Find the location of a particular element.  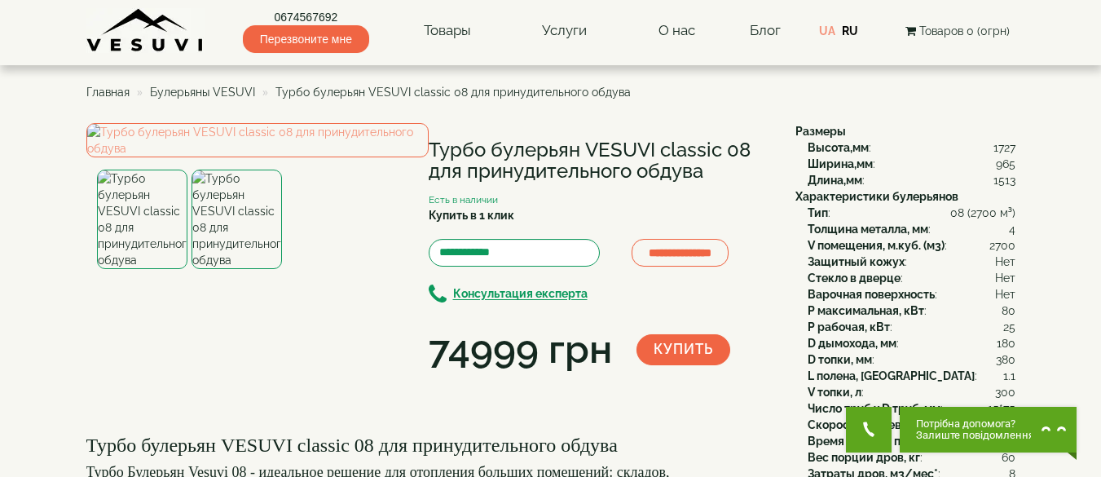

span: 08 (2700 м³) is located at coordinates (983, 213).